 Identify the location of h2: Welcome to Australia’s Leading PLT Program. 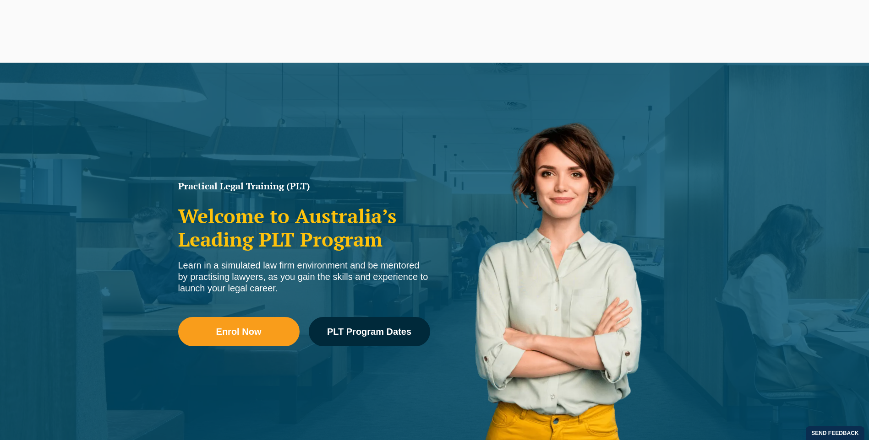
(304, 228).